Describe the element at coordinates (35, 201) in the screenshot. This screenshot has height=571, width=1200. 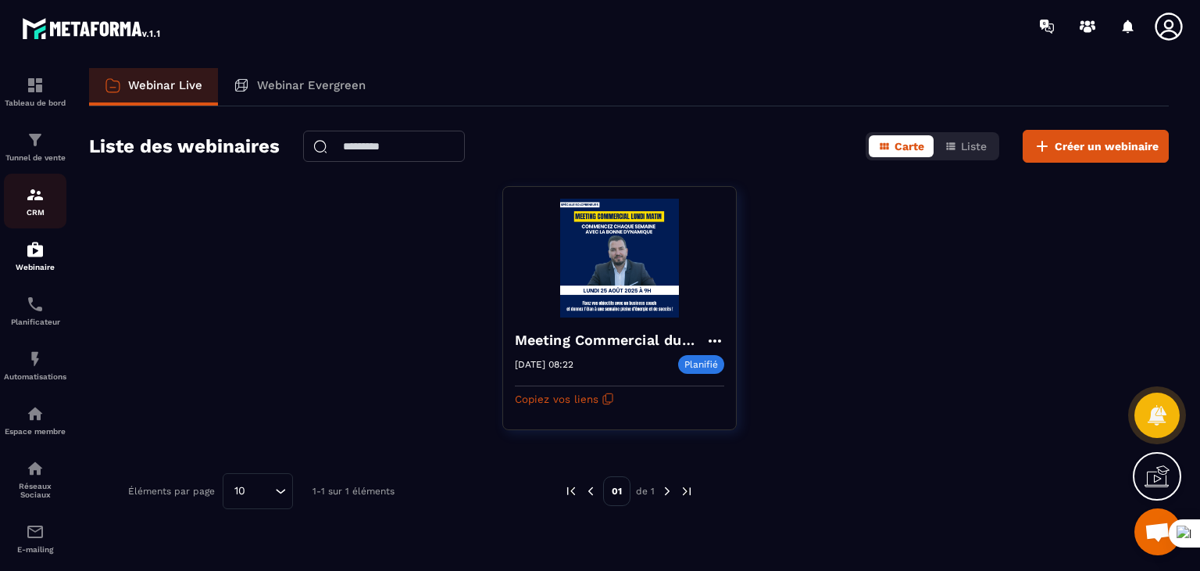
I see `a: formationformationCRM` at that location.